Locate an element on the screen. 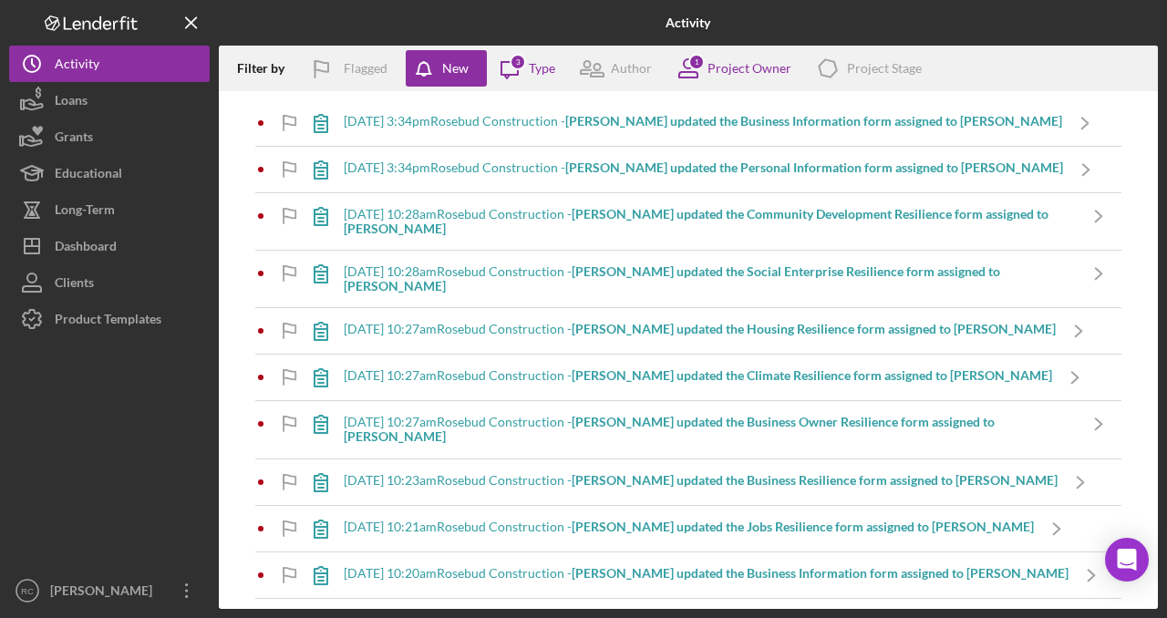 The height and width of the screenshot is (618, 1167). a: Educational is located at coordinates (109, 173).